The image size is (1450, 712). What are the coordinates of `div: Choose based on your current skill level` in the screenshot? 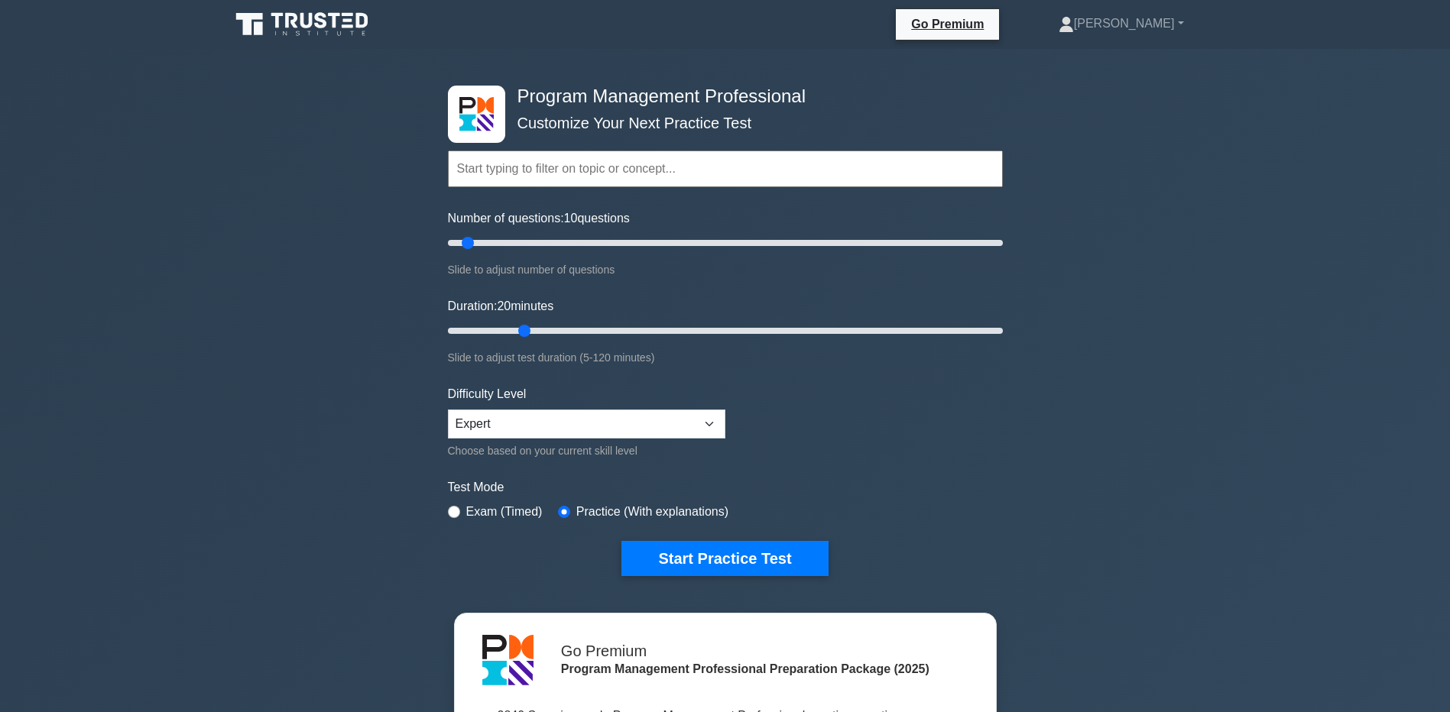 It's located at (586, 451).